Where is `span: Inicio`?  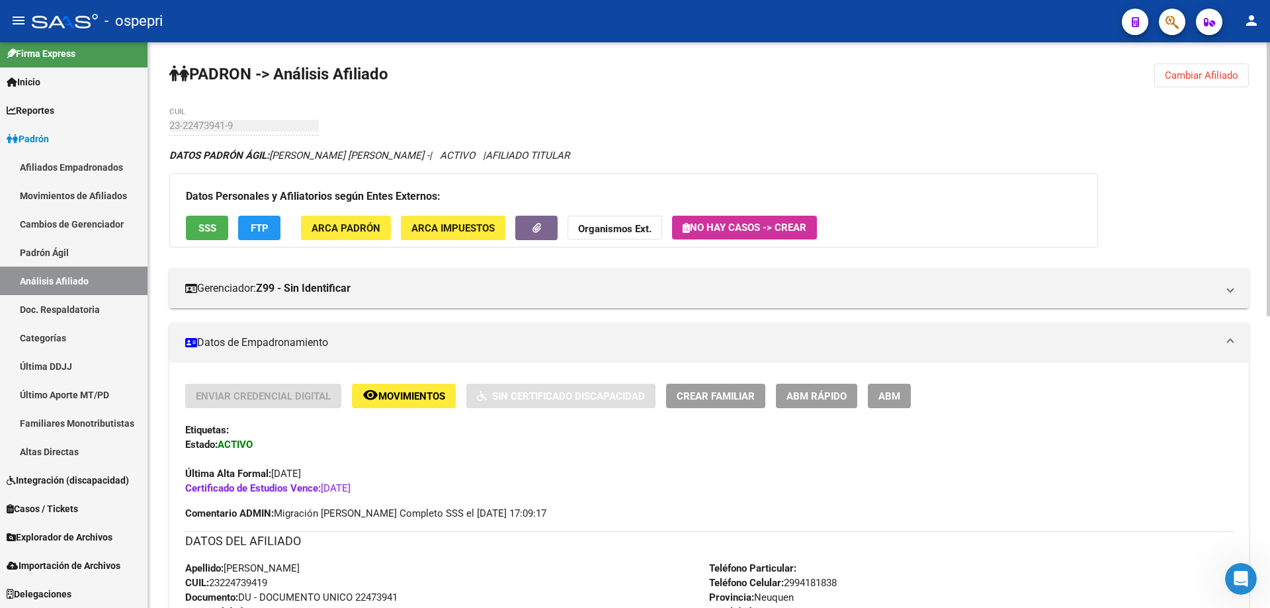
span: Inicio is located at coordinates (23, 82).